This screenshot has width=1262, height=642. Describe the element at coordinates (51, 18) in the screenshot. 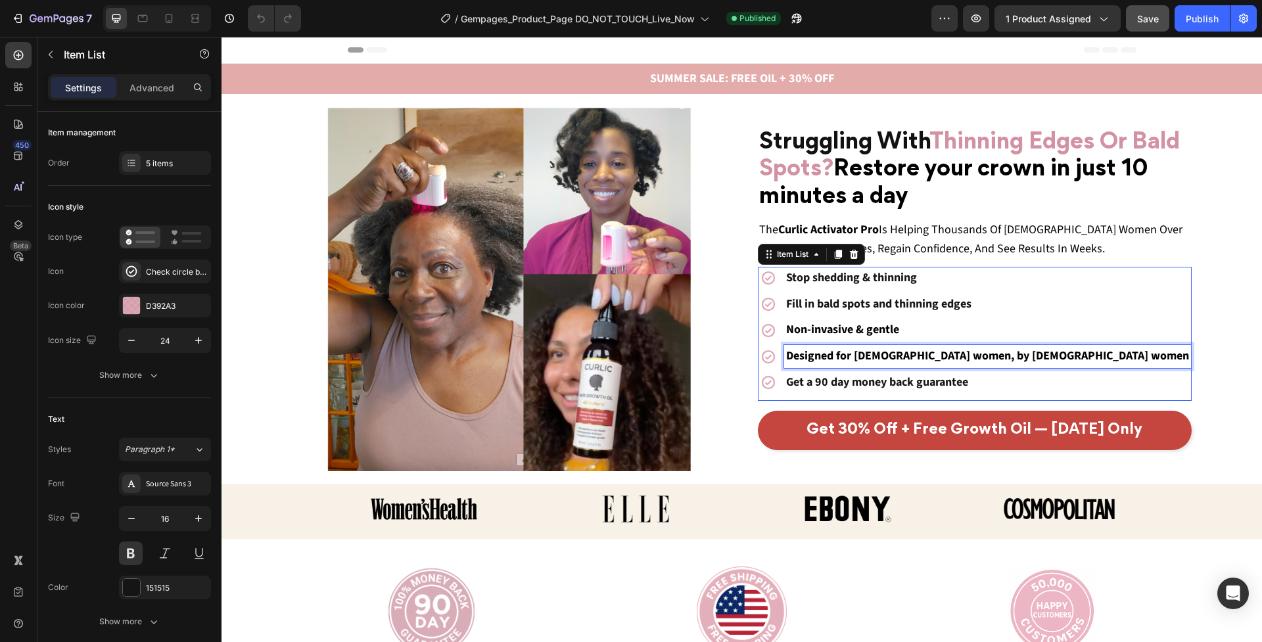

I see `button: 7` at that location.